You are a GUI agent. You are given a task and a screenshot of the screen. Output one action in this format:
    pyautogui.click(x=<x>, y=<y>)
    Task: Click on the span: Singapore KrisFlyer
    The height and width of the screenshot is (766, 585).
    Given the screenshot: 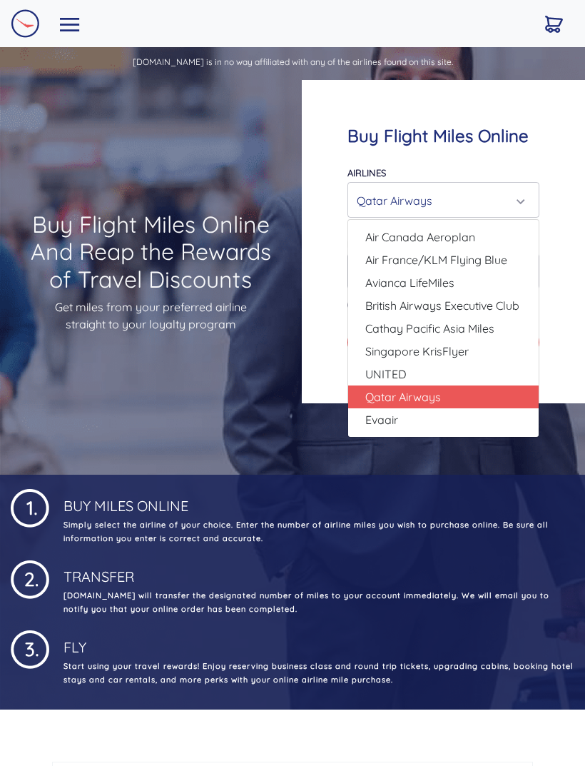 What is the action you would take?
    pyautogui.click(x=417, y=351)
    